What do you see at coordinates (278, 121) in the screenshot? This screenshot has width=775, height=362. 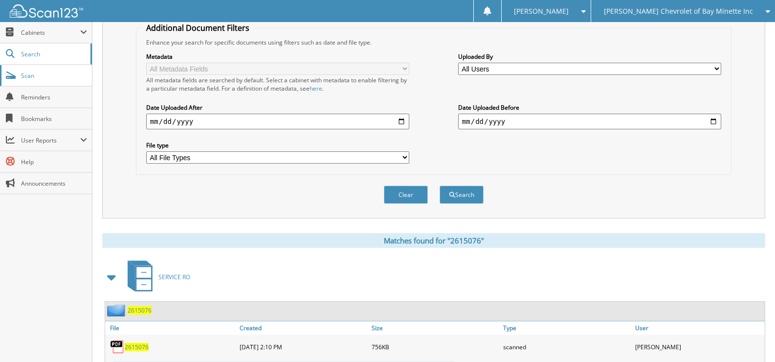 I see `input: start` at bounding box center [278, 121].